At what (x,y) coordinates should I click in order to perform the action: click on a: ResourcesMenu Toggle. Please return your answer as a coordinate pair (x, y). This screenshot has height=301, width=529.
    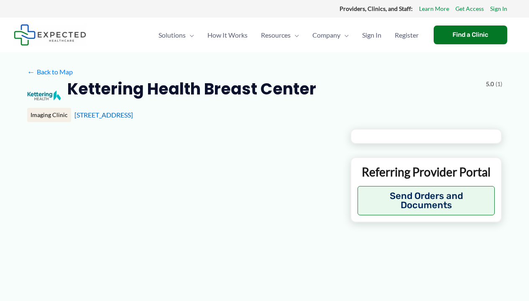
    Looking at the image, I should click on (280, 35).